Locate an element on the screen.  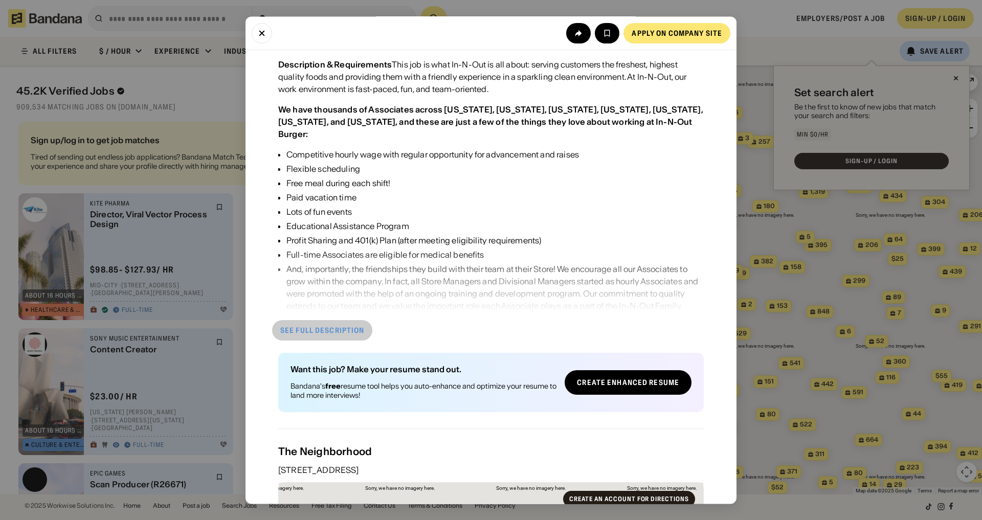
div: The Neighborhood is located at coordinates (491, 452).